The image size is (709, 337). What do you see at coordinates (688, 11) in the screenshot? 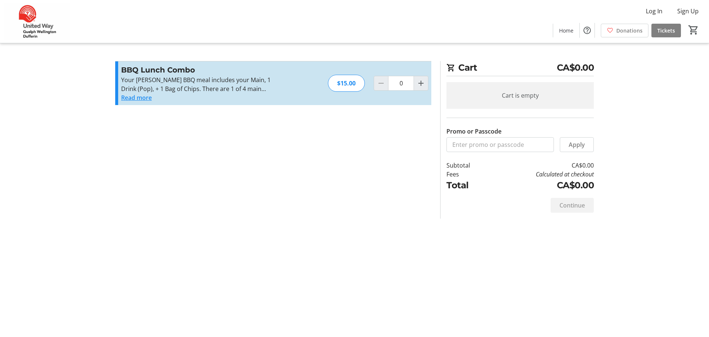
I see `button: Sign Up` at bounding box center [688, 11].